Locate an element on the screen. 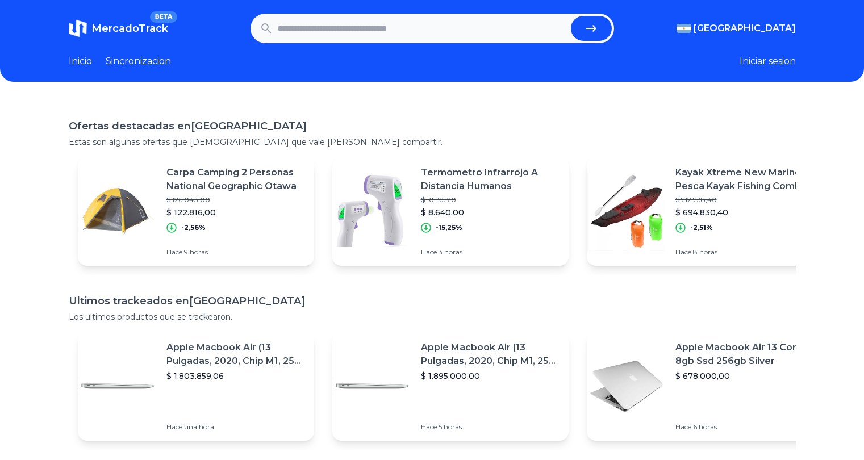 The image size is (864, 460). p: $ 10.195,20 is located at coordinates (490, 200).